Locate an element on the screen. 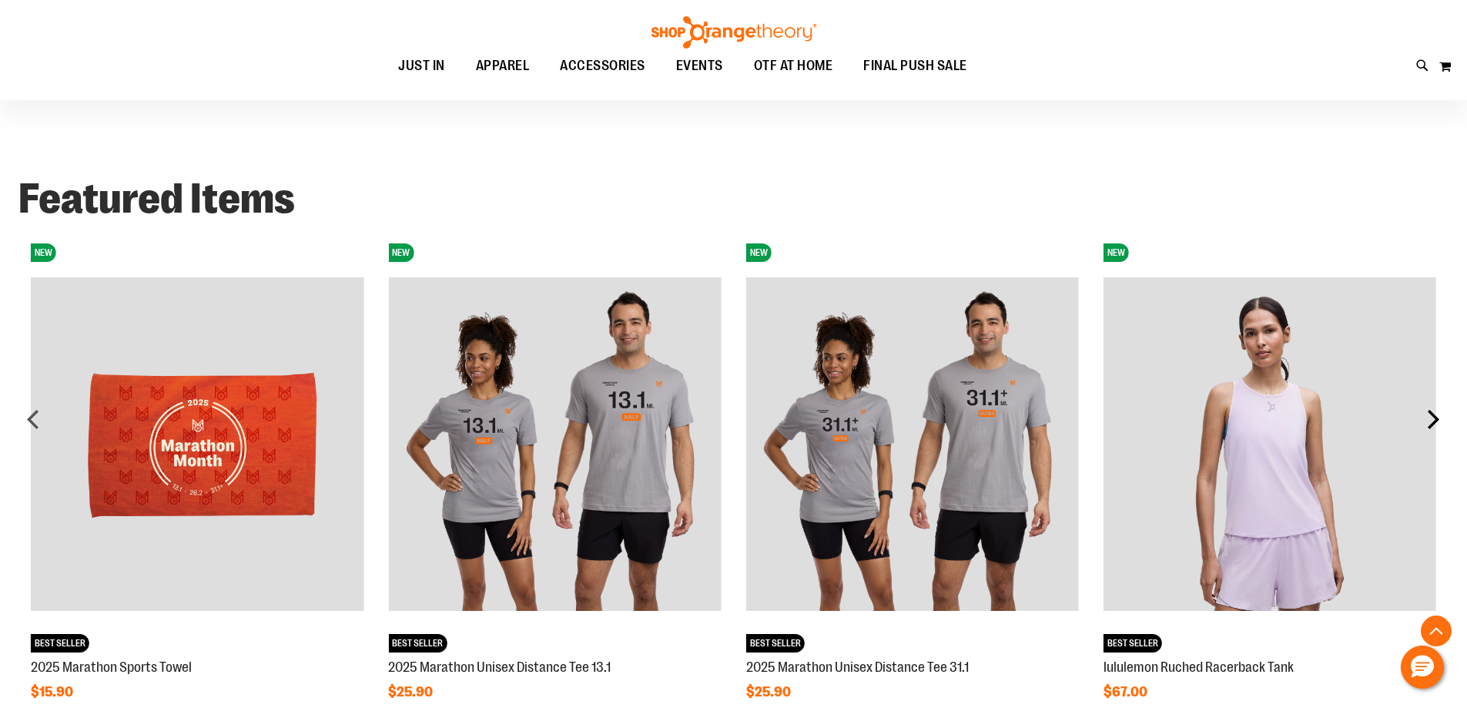  a: EVENTS is located at coordinates (699, 66).